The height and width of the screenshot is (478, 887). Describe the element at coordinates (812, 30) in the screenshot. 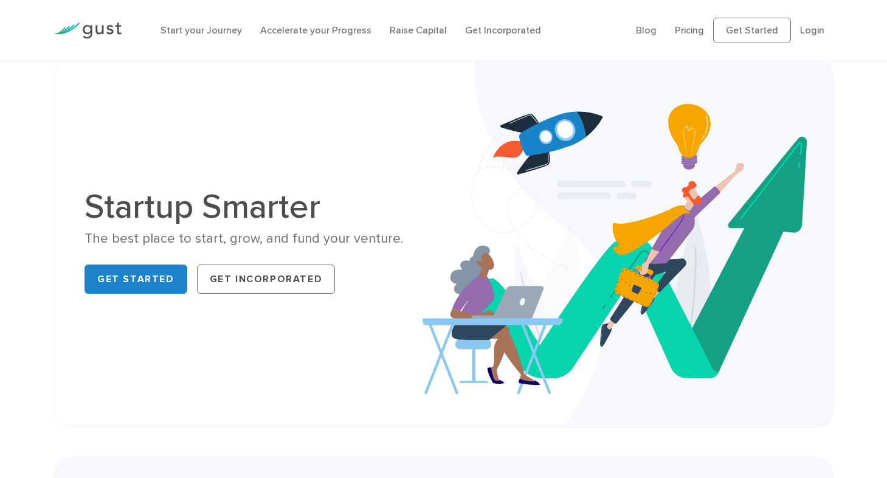

I see `a: Login` at that location.